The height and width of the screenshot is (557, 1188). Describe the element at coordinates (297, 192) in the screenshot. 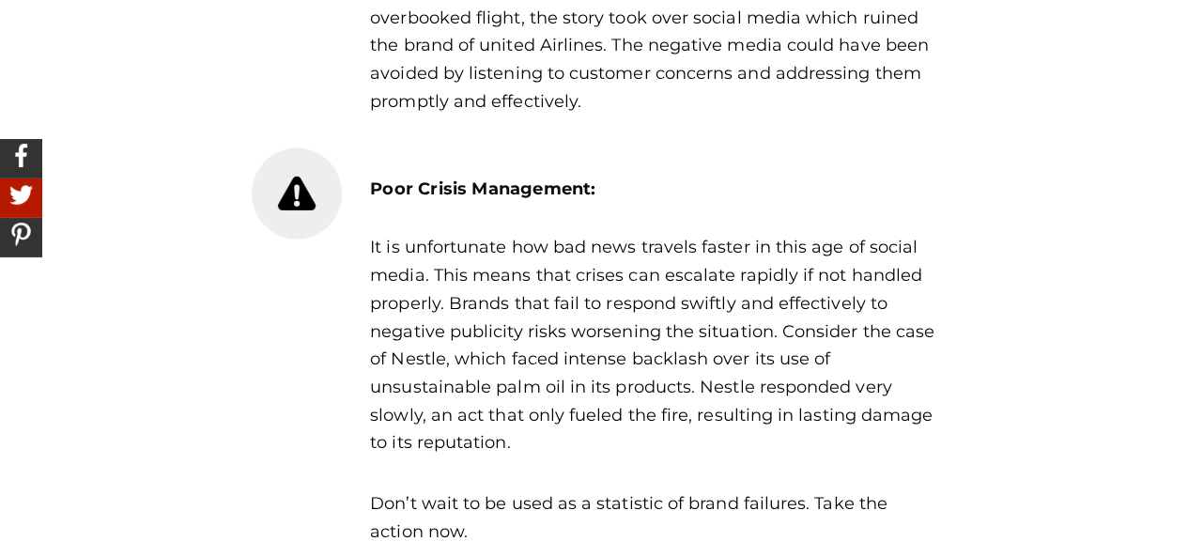

I see `img: Poor Crisis Management section image` at that location.